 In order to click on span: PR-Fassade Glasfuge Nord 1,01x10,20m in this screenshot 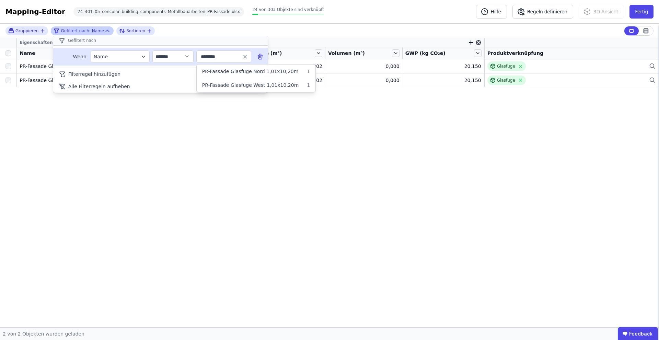, I will do `click(250, 71)`.